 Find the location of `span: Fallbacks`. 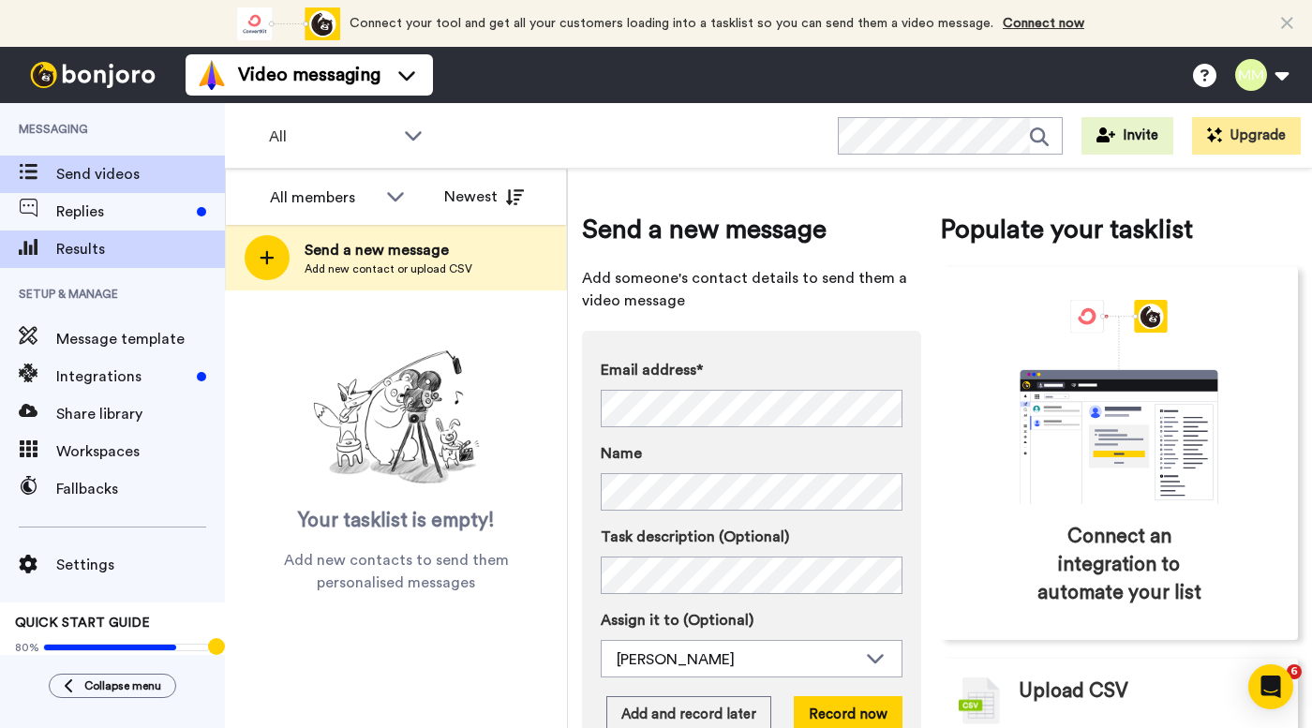

span: Fallbacks is located at coordinates (141, 489).